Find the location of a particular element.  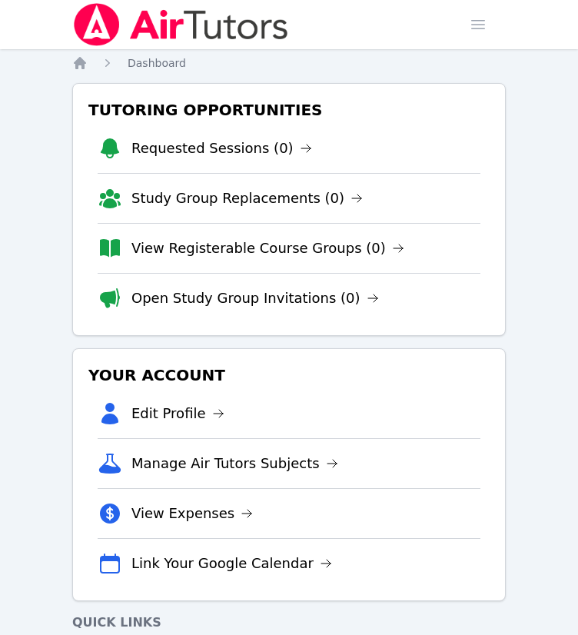

a: Open Study Group Invitations (0) is located at coordinates (255, 298).